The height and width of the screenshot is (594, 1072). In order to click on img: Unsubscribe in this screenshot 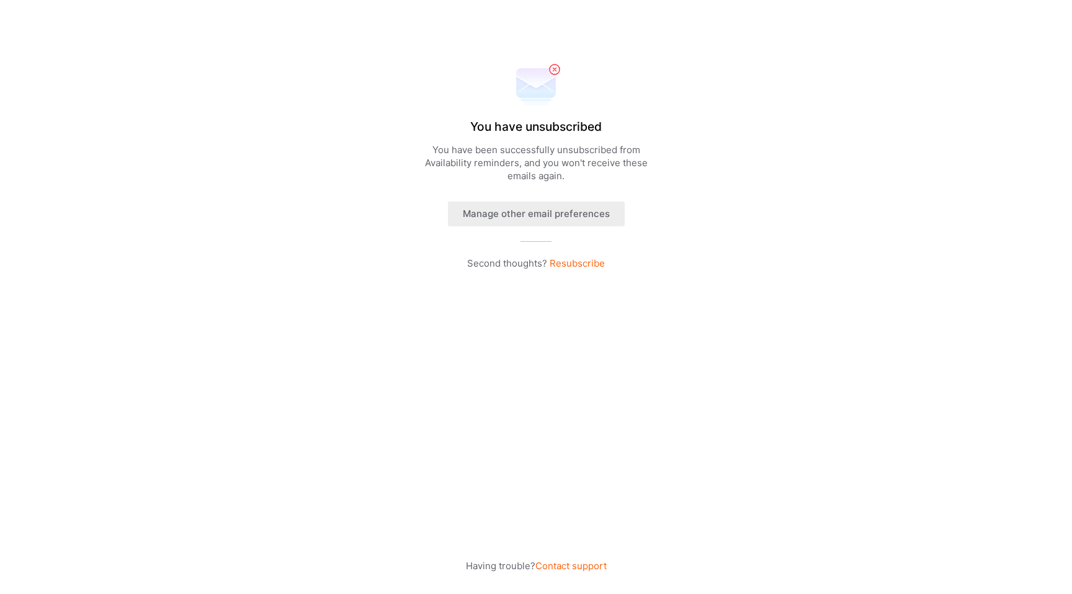, I will do `click(536, 87)`.